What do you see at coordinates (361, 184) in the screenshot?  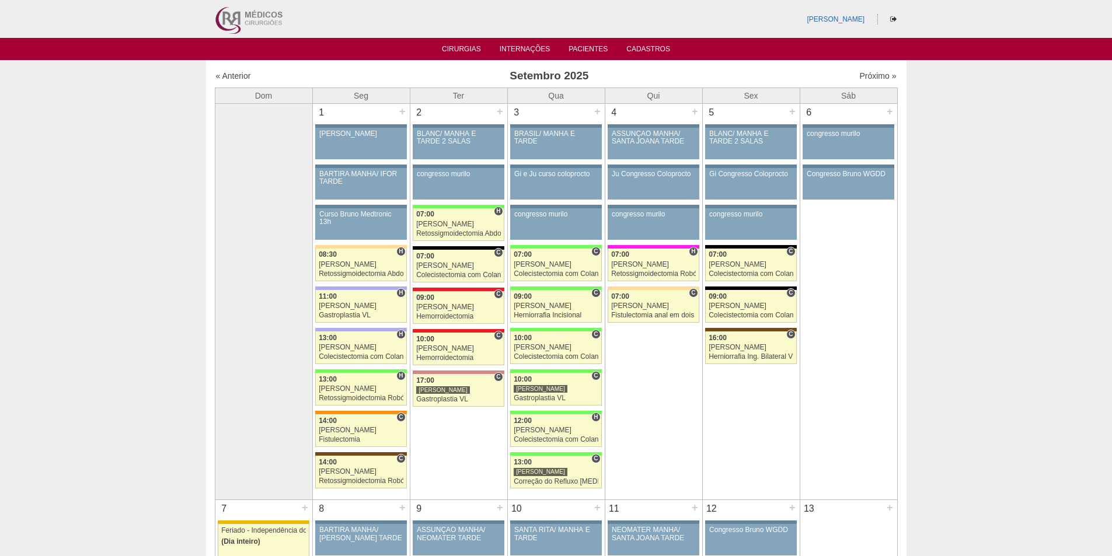 I see `a: BARTIRA MANHÃ/ IFOR TARDE` at bounding box center [361, 184].